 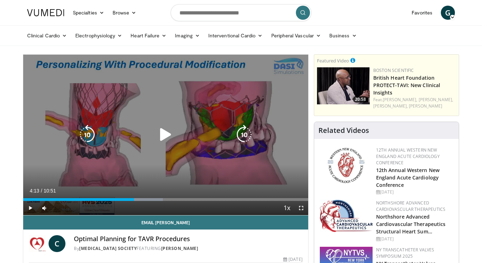 What do you see at coordinates (166, 199) in the screenshot?
I see `div: Progress Bar` at bounding box center [166, 199].